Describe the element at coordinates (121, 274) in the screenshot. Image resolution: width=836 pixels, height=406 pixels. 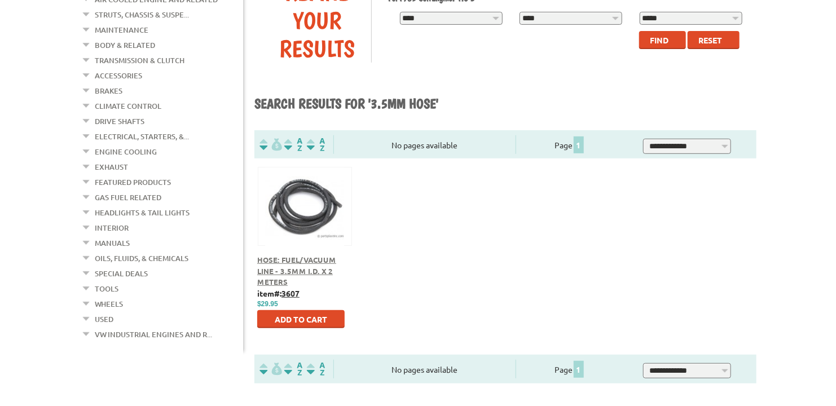
I see `a: Special Deals` at that location.